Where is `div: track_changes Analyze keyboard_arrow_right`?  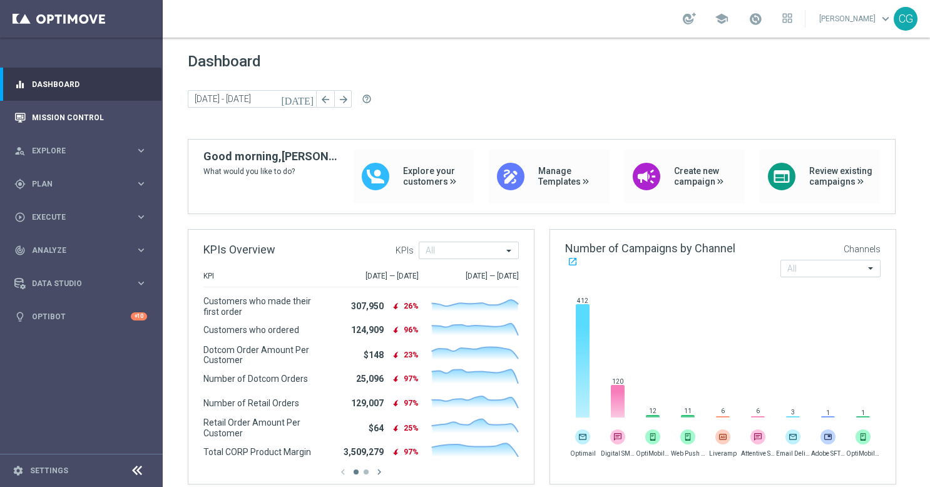 div: track_changes Analyze keyboard_arrow_right is located at coordinates (81, 250).